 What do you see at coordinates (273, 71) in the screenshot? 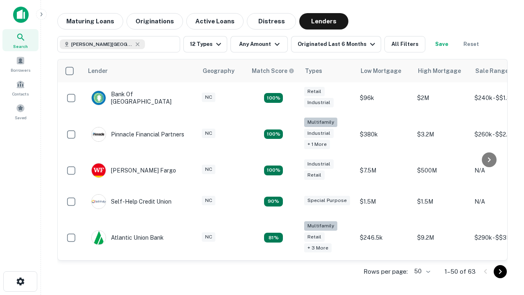
I see `div: Capitalize uses an advanced AI algorithm to match your search with the best lender. The match sco...` at bounding box center [273, 71].